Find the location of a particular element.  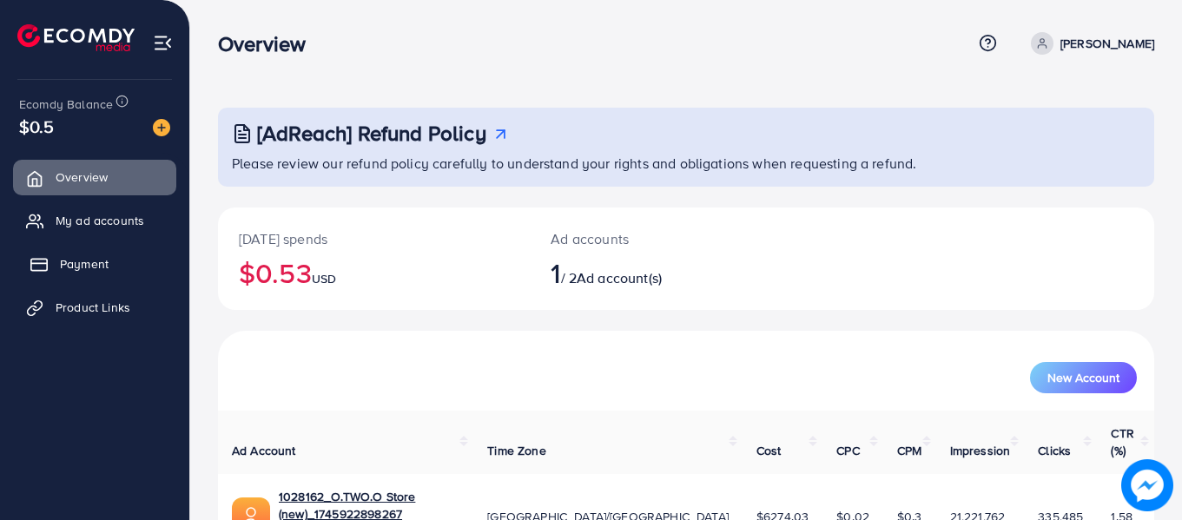

span: Impression is located at coordinates (981, 451).